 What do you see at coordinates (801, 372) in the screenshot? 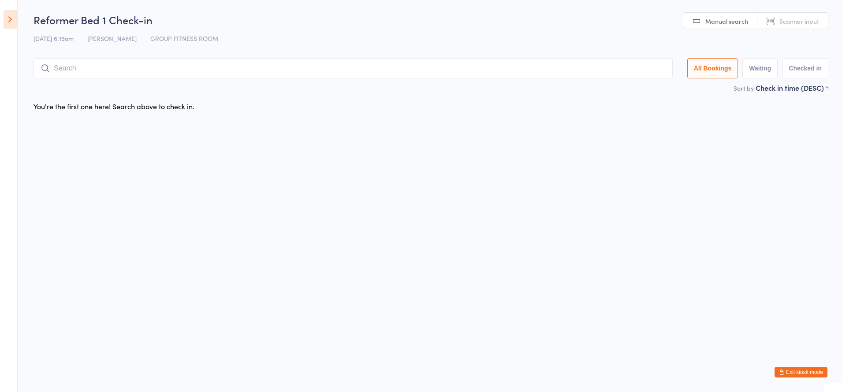
I see `button: Exit kiosk mode` at bounding box center [801, 372].